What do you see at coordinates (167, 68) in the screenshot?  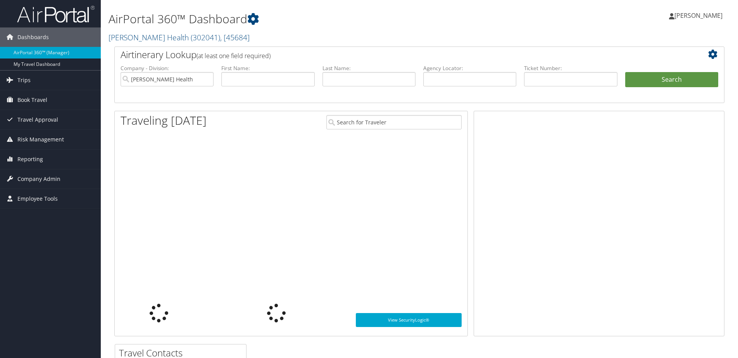 I see `label: Company - Division:` at bounding box center [167, 68].